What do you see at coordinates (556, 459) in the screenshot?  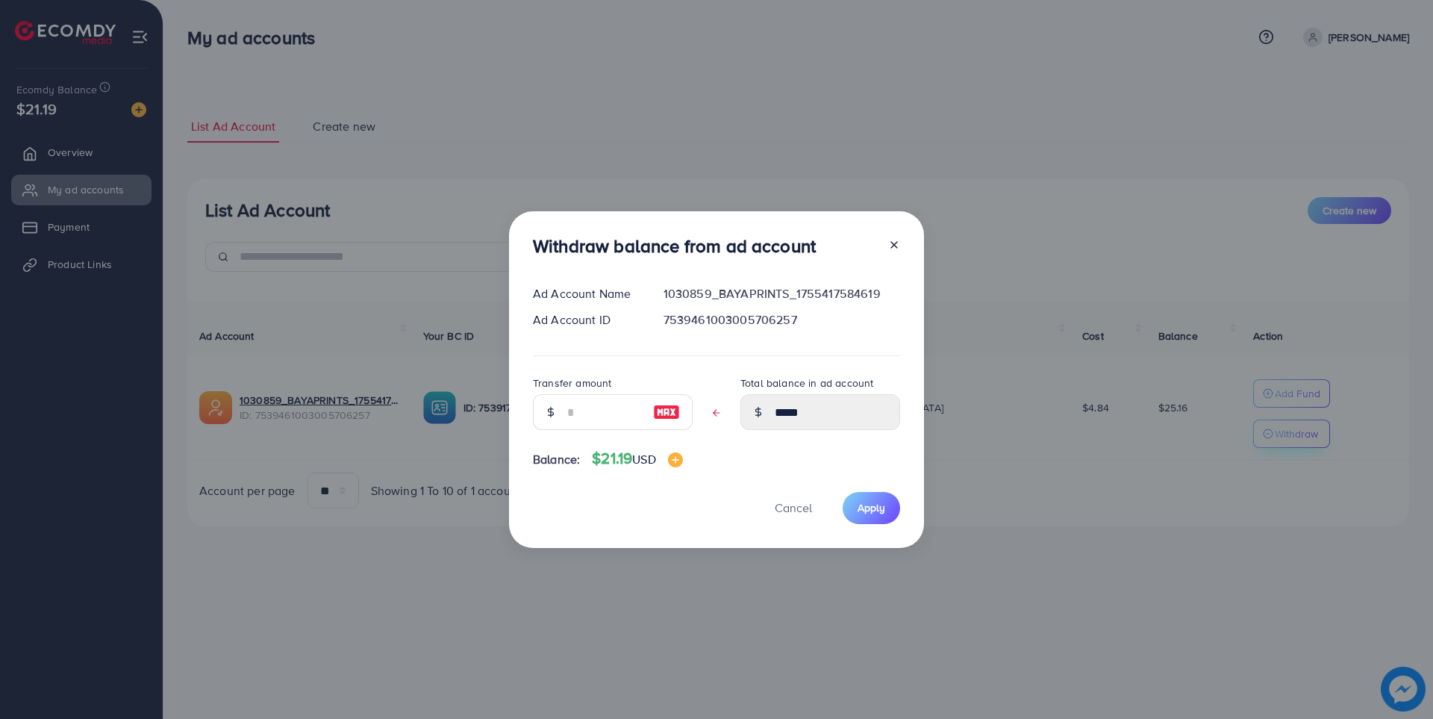 I see `span: Balance:` at bounding box center [556, 459].